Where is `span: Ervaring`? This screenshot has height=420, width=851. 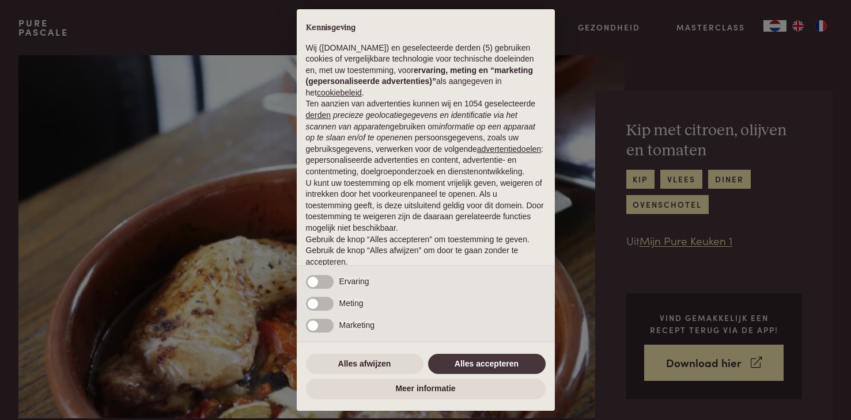 span: Ervaring is located at coordinates (354, 282).